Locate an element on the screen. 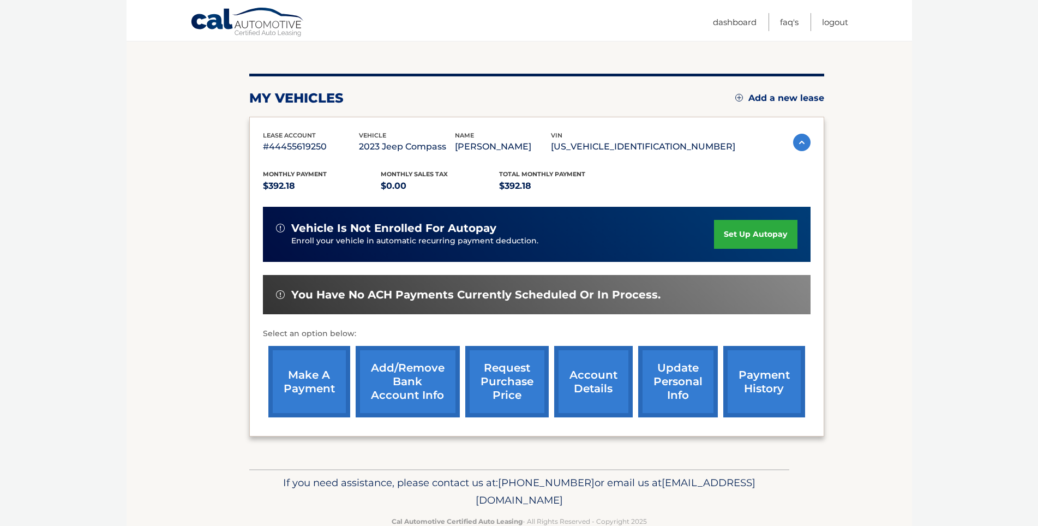  p: Enroll your vehicle in automatic recurring payment deduction. is located at coordinates (503, 241).